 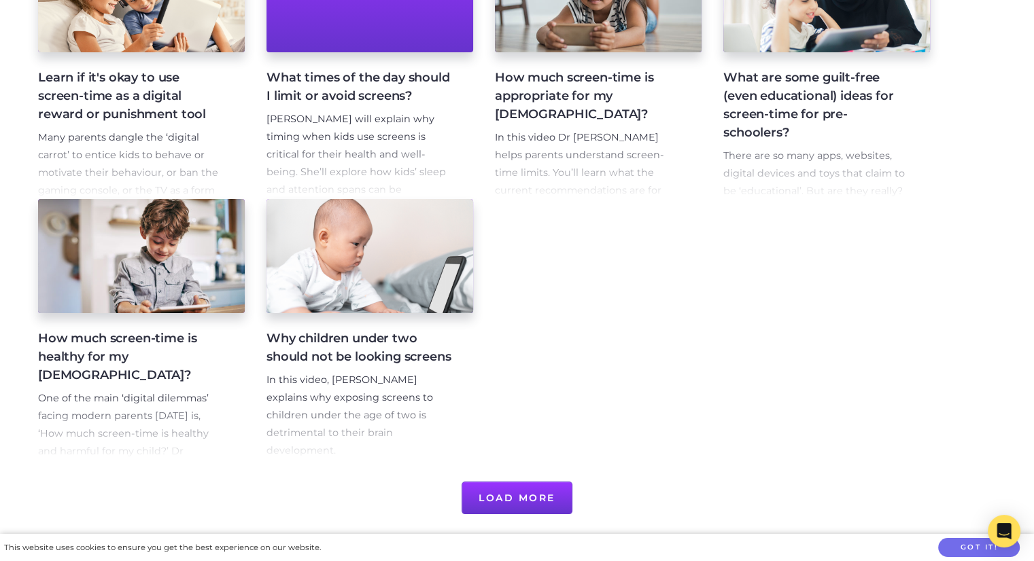 I want to click on h4: What times of the day should I limit or avoid screens?, so click(x=359, y=87).